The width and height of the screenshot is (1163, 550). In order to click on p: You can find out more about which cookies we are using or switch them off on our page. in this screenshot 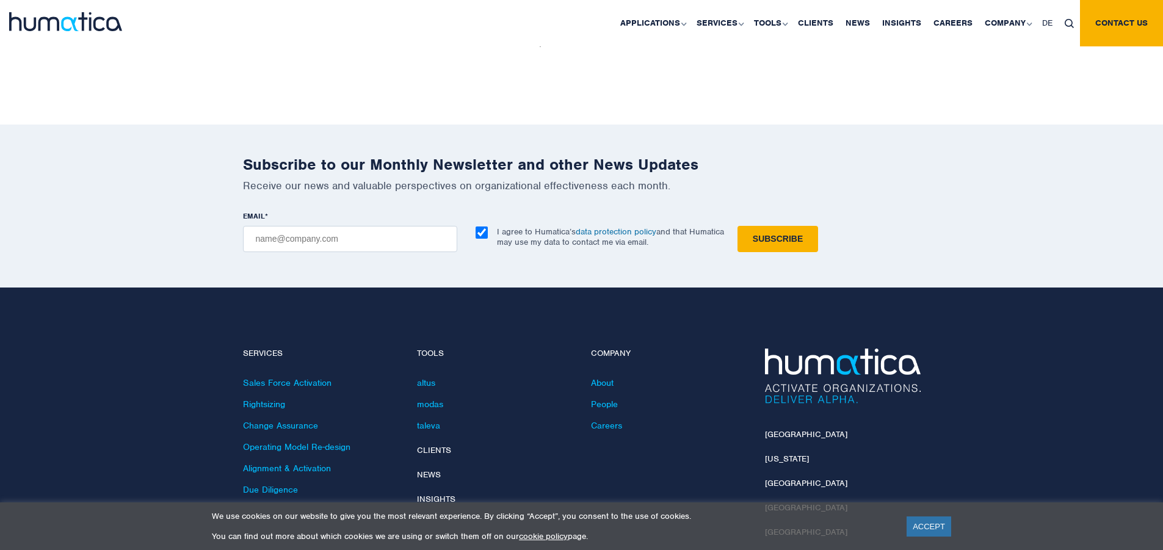, I will do `click(551, 536)`.